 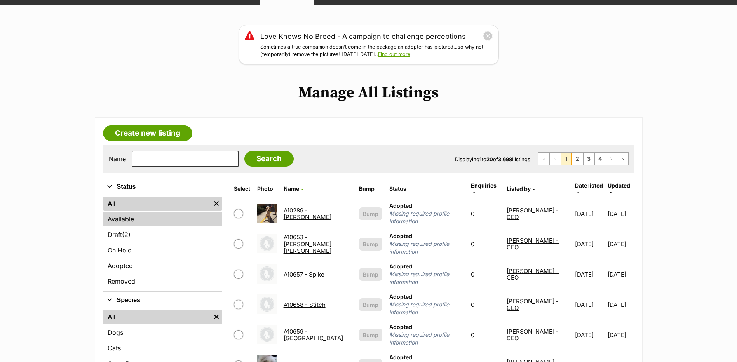 What do you see at coordinates (505, 159) in the screenshot?
I see `strong: 3,698` at bounding box center [505, 159].